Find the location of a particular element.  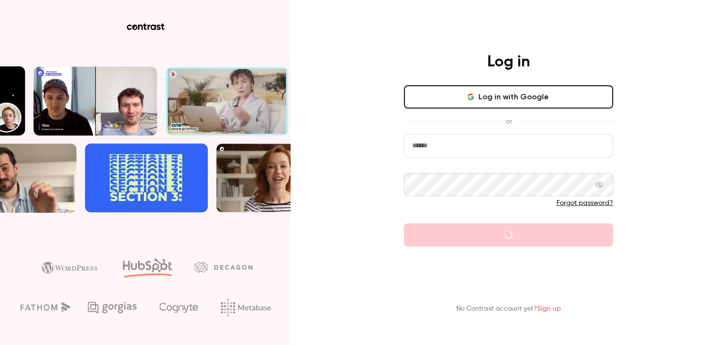

h4: Log in is located at coordinates (509, 62).